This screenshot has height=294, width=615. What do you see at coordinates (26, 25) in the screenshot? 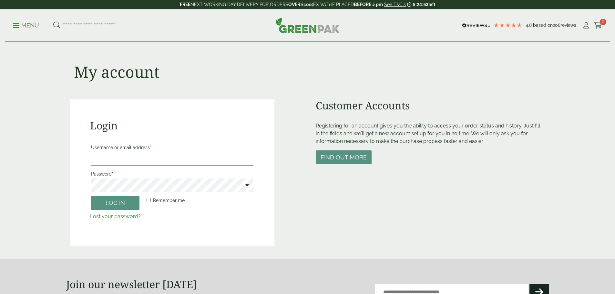
I see `a: Menu` at bounding box center [26, 25].